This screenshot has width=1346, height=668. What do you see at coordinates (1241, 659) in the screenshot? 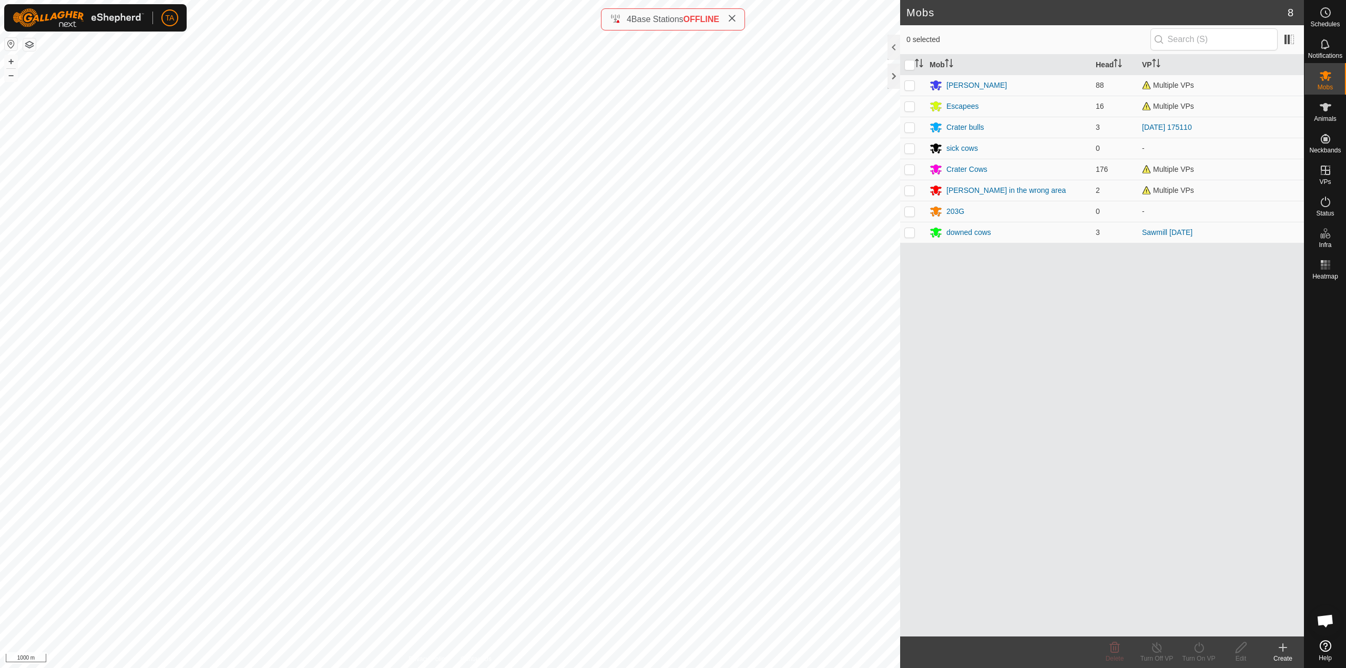
I see `div: Edit` at bounding box center [1241, 659].